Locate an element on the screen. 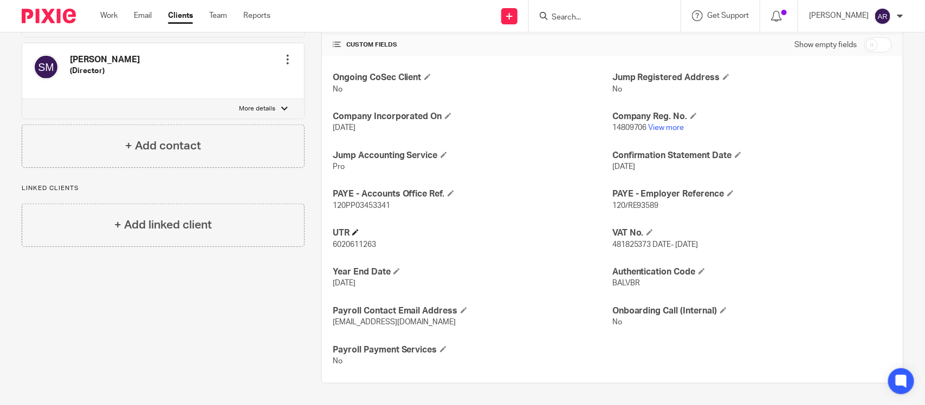 The height and width of the screenshot is (405, 925). h4: Company Incorporated On is located at coordinates (473, 117).